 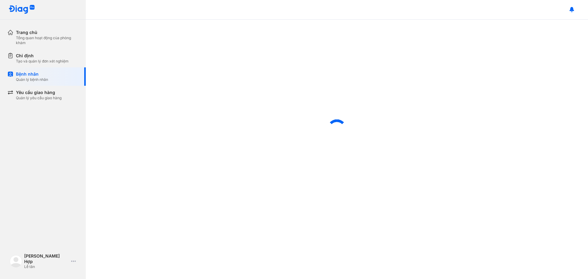 I want to click on div: Quản lý bệnh nhân, so click(x=32, y=80).